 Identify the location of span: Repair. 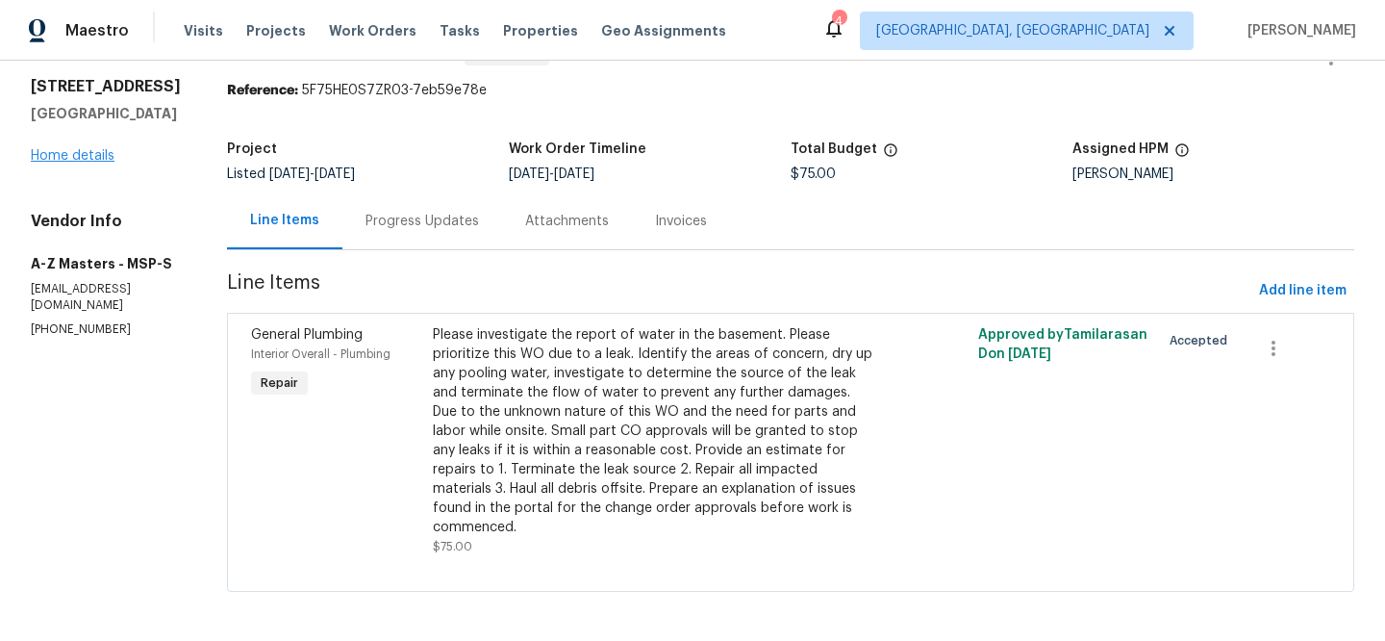
(279, 383).